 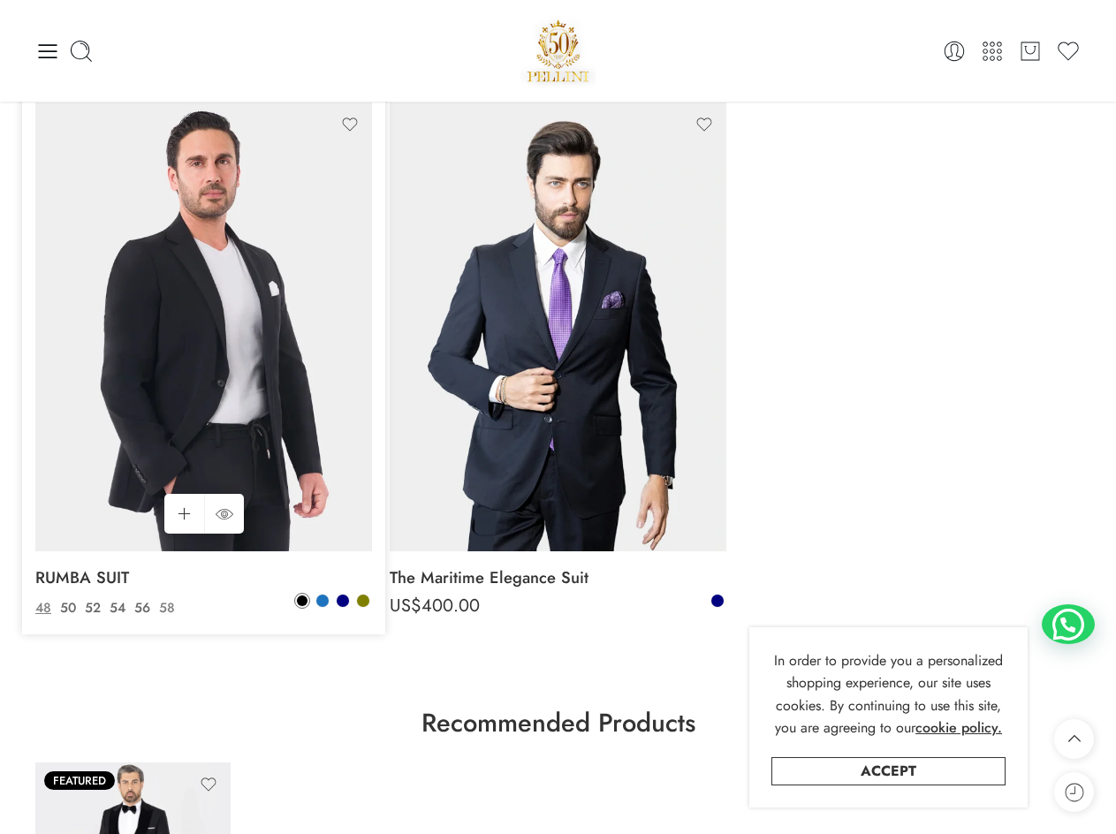 What do you see at coordinates (1068, 51) in the screenshot?
I see `a: Wishlist` at bounding box center [1068, 51].